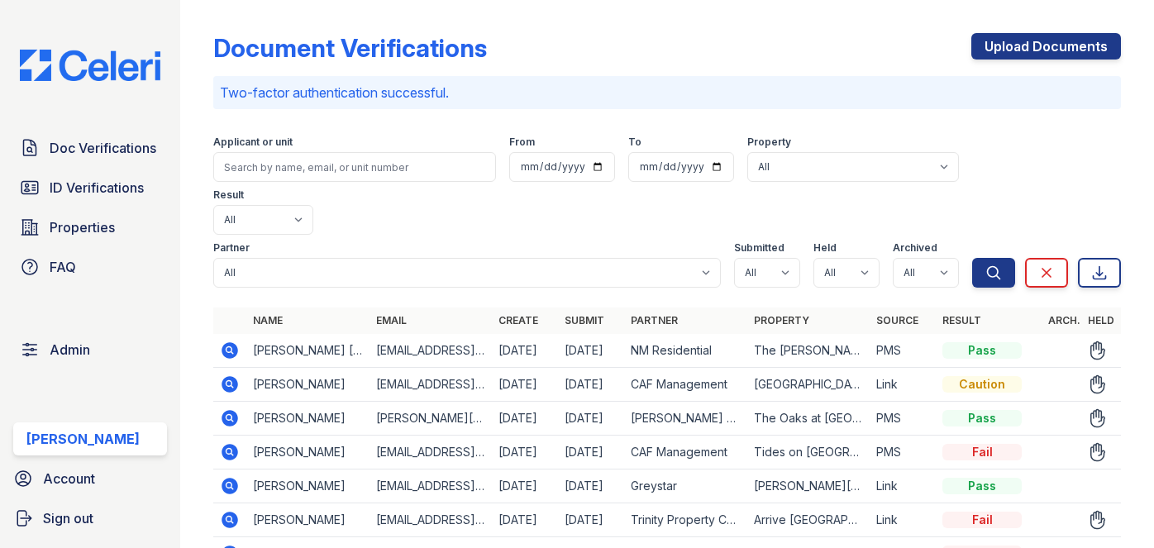 The height and width of the screenshot is (548, 1154). What do you see at coordinates (90, 188) in the screenshot?
I see `a: ID Verifications` at bounding box center [90, 188].